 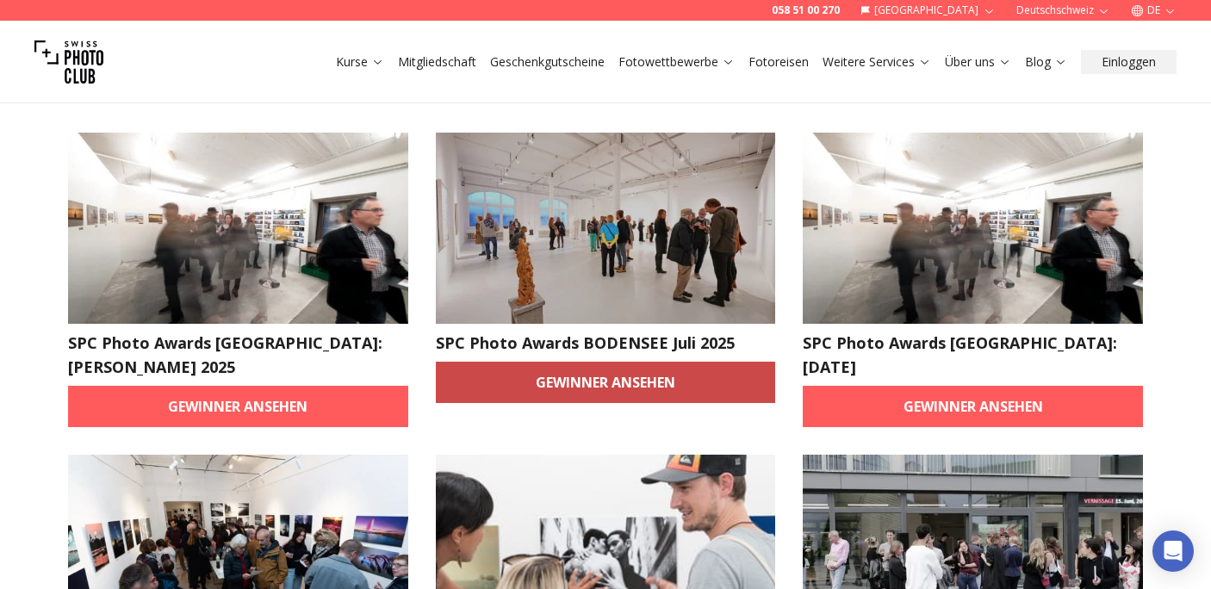 I want to click on button: Fotowettbewerbe, so click(x=676, y=62).